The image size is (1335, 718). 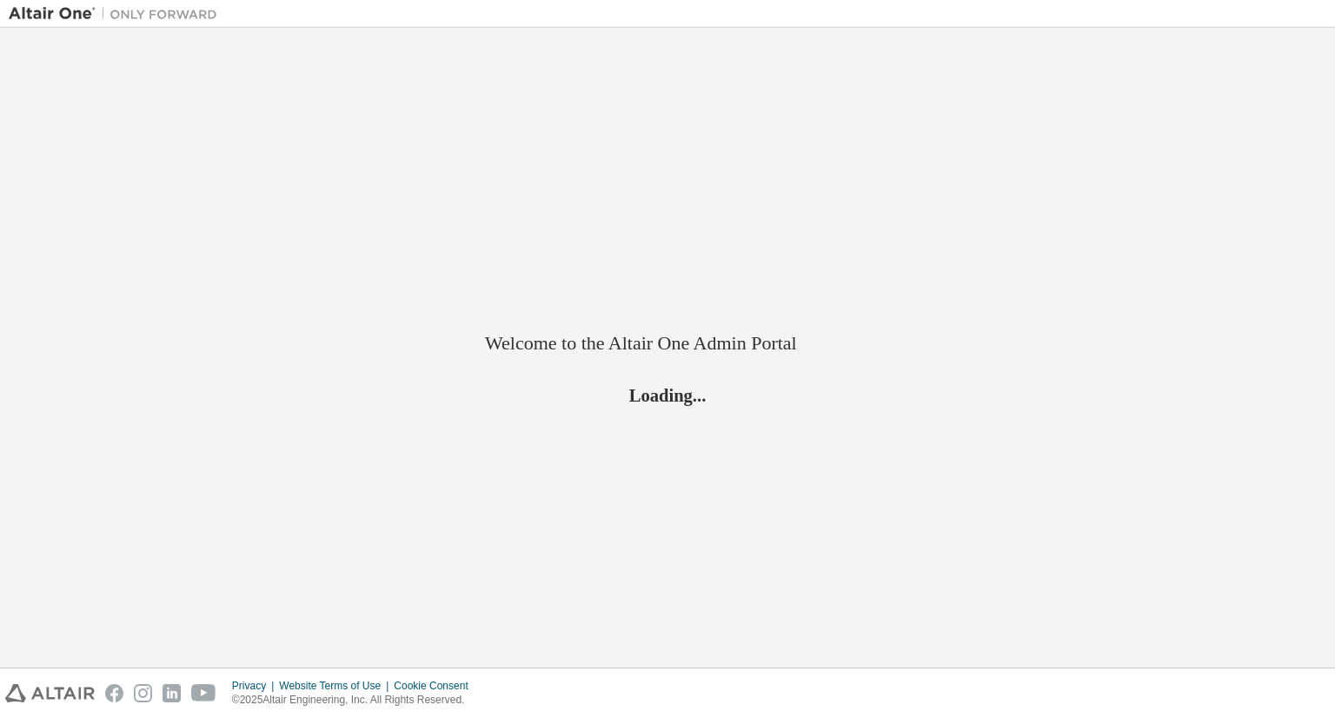 What do you see at coordinates (256, 686) in the screenshot?
I see `div: Privacy` at bounding box center [256, 686].